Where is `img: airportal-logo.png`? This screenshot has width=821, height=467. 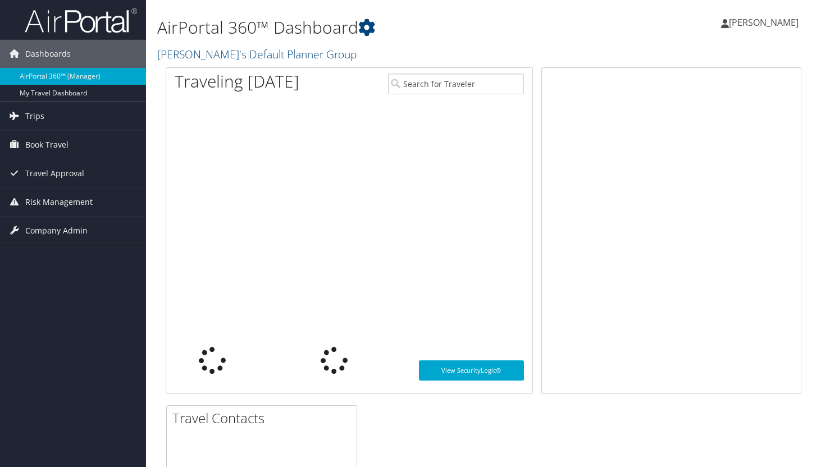
img: airportal-logo.png is located at coordinates (81, 20).